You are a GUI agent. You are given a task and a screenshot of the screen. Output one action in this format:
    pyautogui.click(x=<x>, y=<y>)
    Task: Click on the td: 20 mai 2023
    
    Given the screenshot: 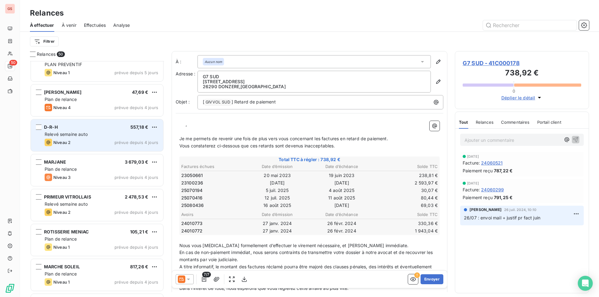 What is the action you would take?
    pyautogui.click(x=277, y=176)
    